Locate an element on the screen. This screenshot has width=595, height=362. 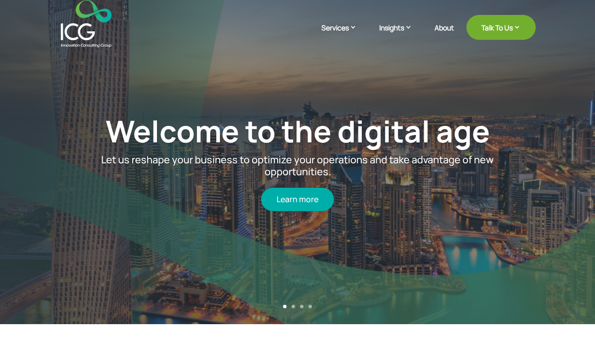
a: Talk To Us is located at coordinates (501, 27).